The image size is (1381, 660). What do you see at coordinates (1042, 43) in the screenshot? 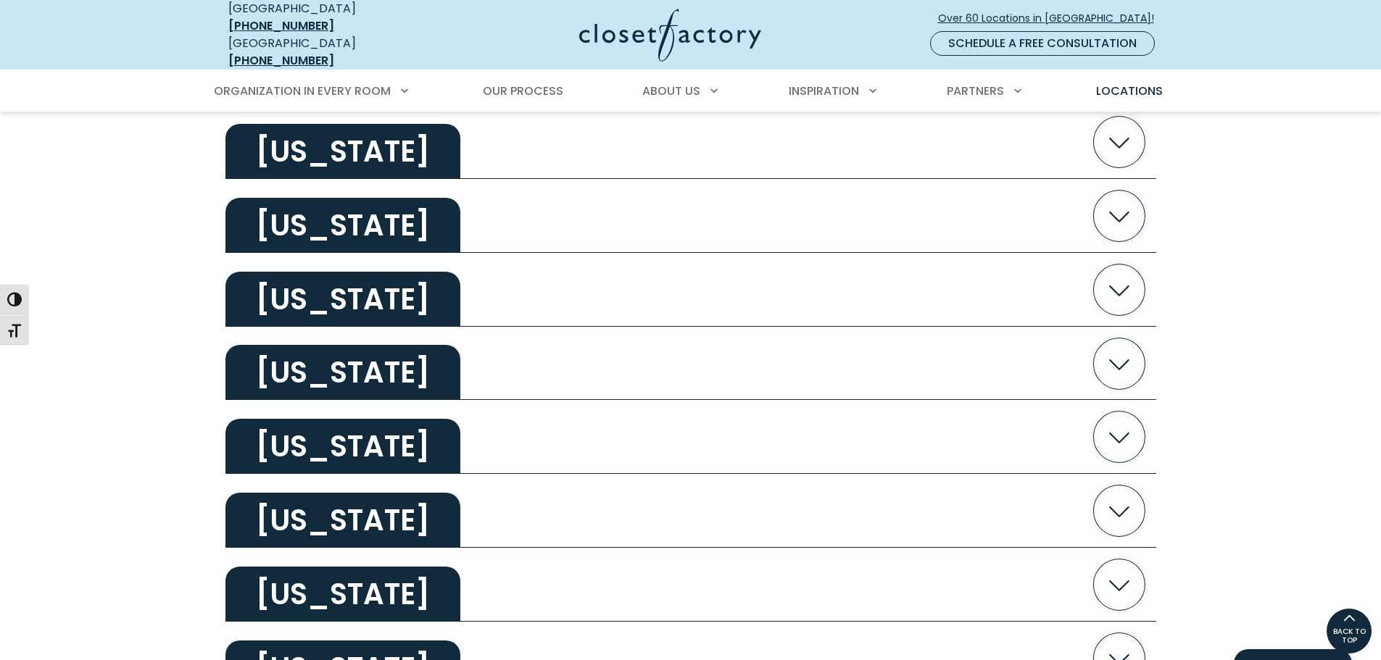
I see `a: Schedule a Free Consultation` at bounding box center [1042, 43].